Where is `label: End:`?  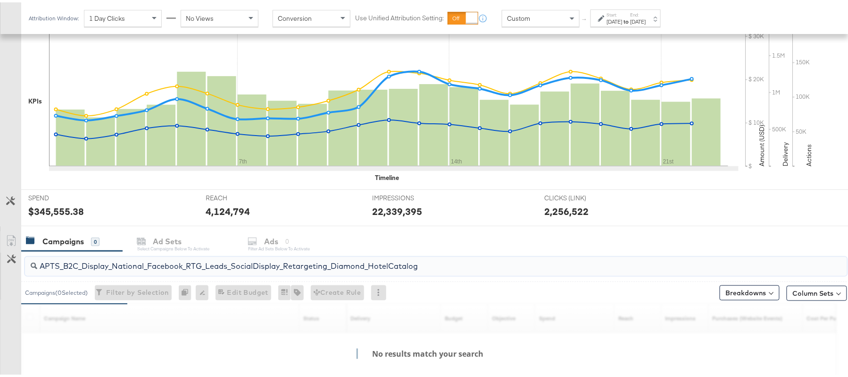 label: End: is located at coordinates (638, 12).